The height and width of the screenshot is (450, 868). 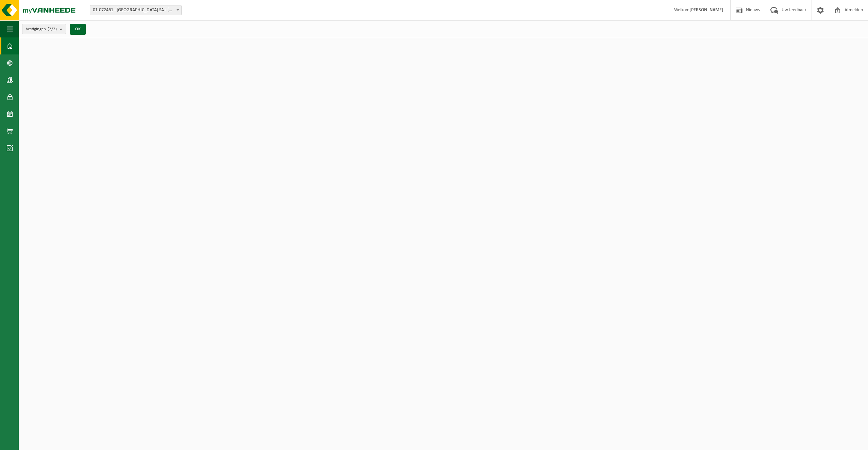 What do you see at coordinates (136, 10) in the screenshot?
I see `span: 01-072461 - ABATTOIR SA - ANDERLECHT` at bounding box center [136, 10].